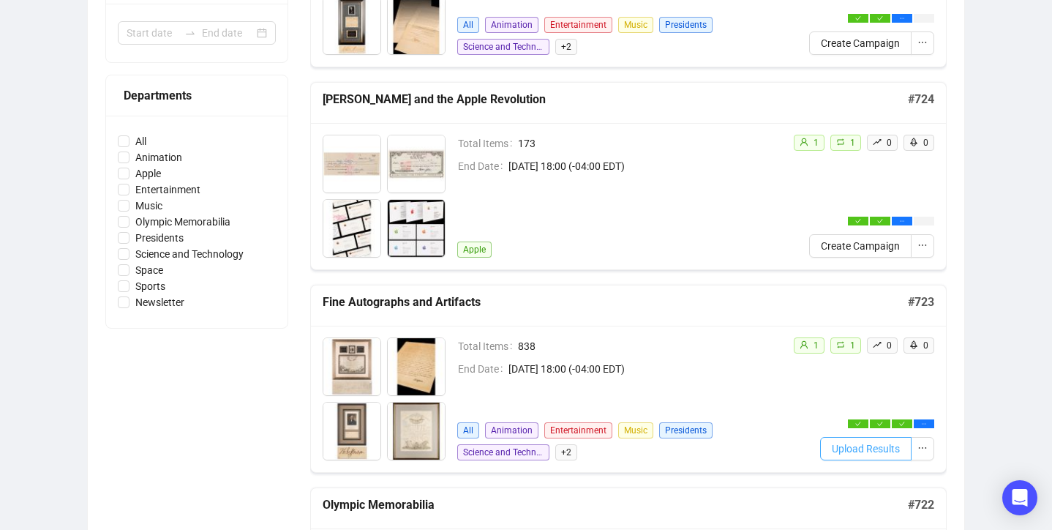 The height and width of the screenshot is (530, 1052). What do you see at coordinates (921, 100) in the screenshot?
I see `h5: # 724` at bounding box center [921, 100].